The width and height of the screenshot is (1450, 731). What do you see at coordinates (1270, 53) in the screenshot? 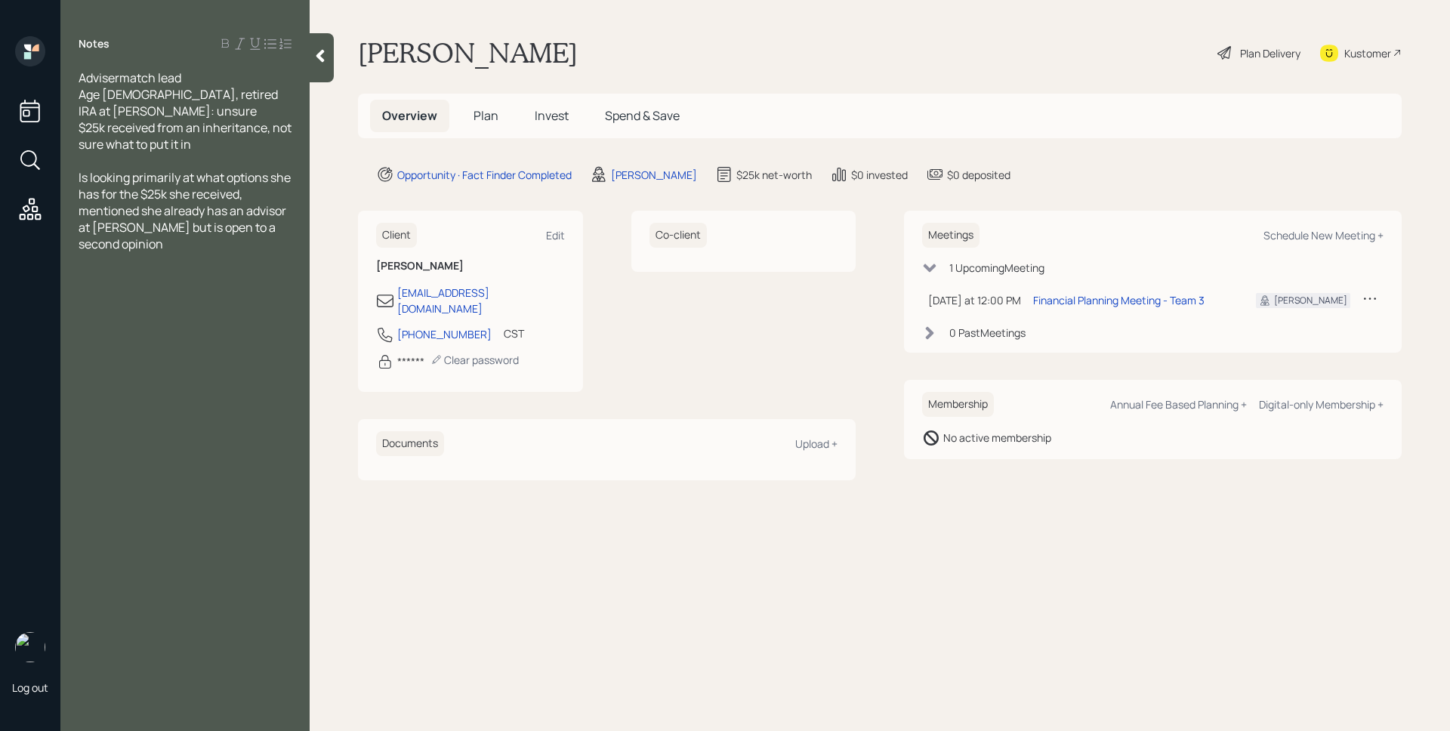
I see `div: Plan Delivery` at bounding box center [1270, 53].